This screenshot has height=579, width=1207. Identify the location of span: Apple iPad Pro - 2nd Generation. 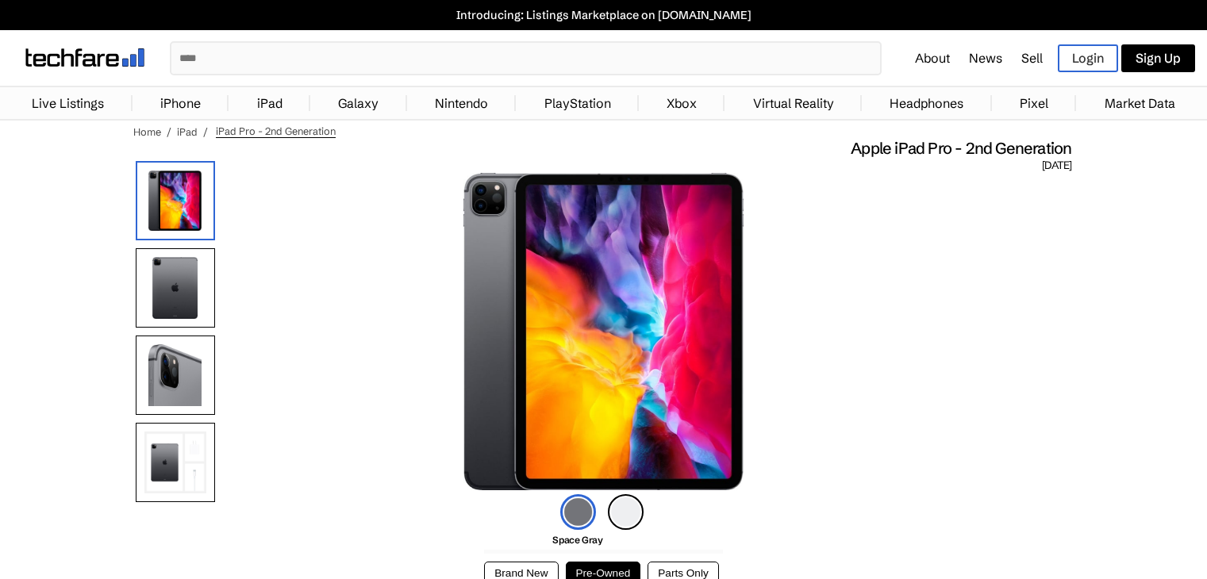
(961, 148).